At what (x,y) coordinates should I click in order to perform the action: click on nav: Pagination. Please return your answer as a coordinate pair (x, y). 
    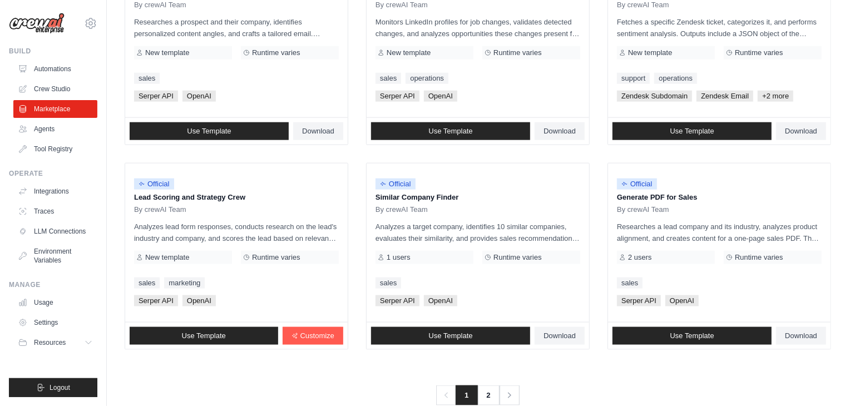
    Looking at the image, I should click on (477, 395).